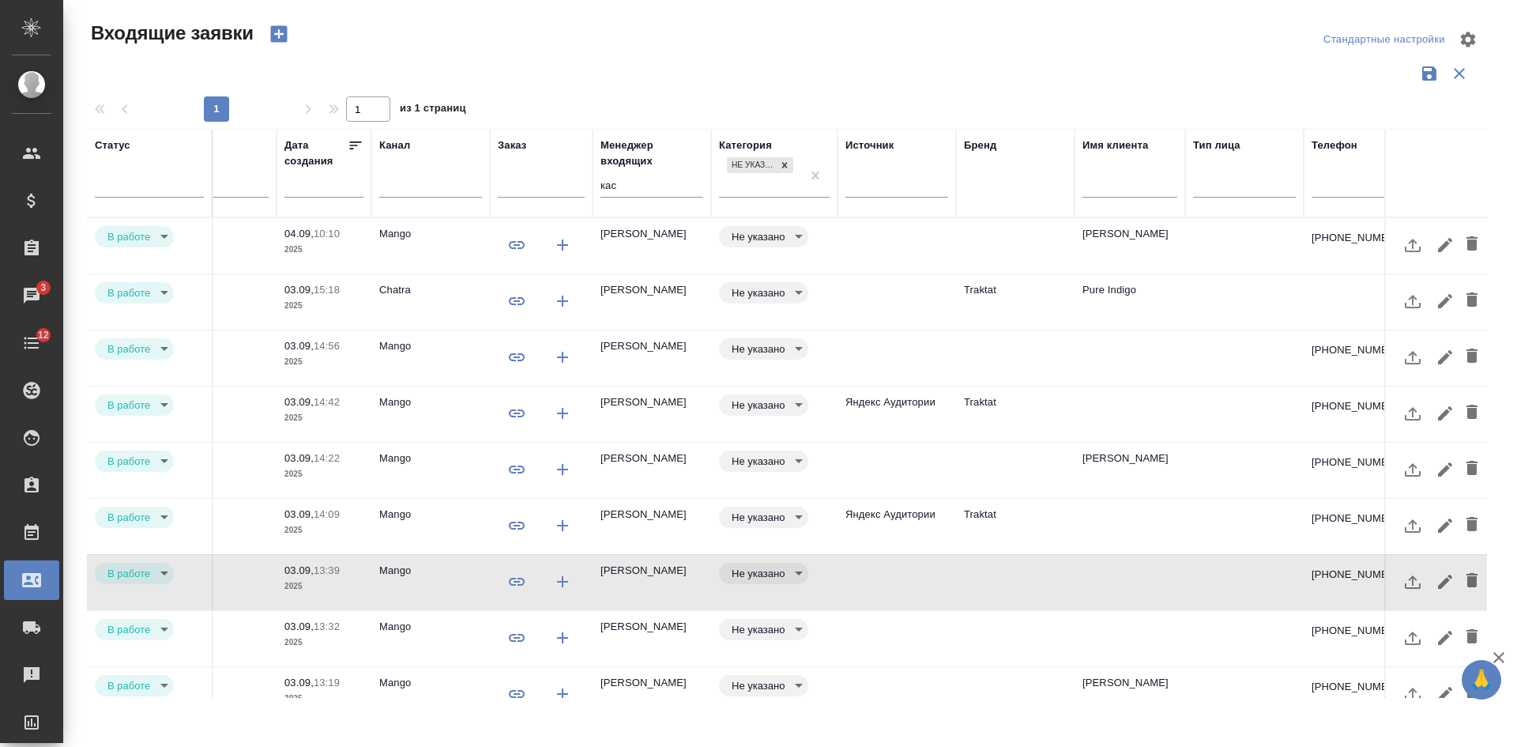 This screenshot has width=1517, height=747. I want to click on div: Бренд, so click(980, 145).